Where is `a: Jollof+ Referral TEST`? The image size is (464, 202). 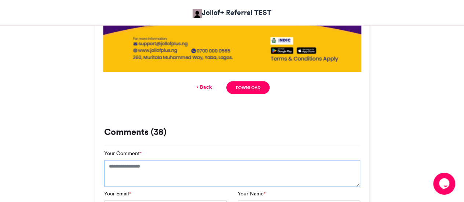 a: Jollof+ Referral TEST is located at coordinates (232, 12).